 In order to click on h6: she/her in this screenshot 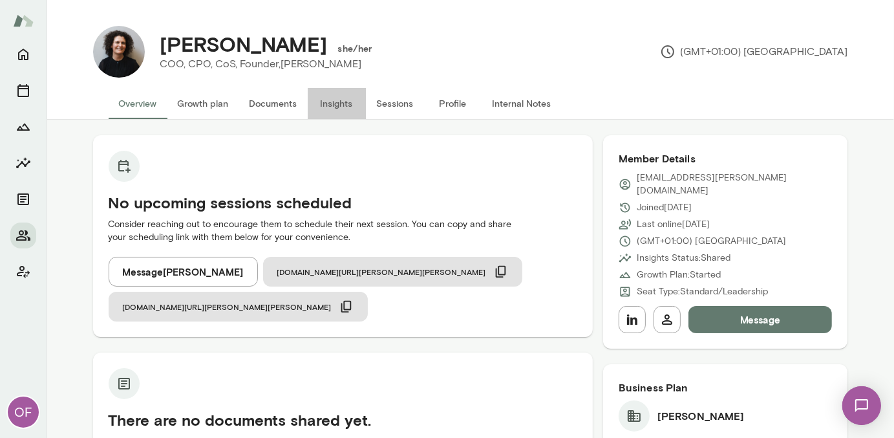, I will do `click(355, 48)`.